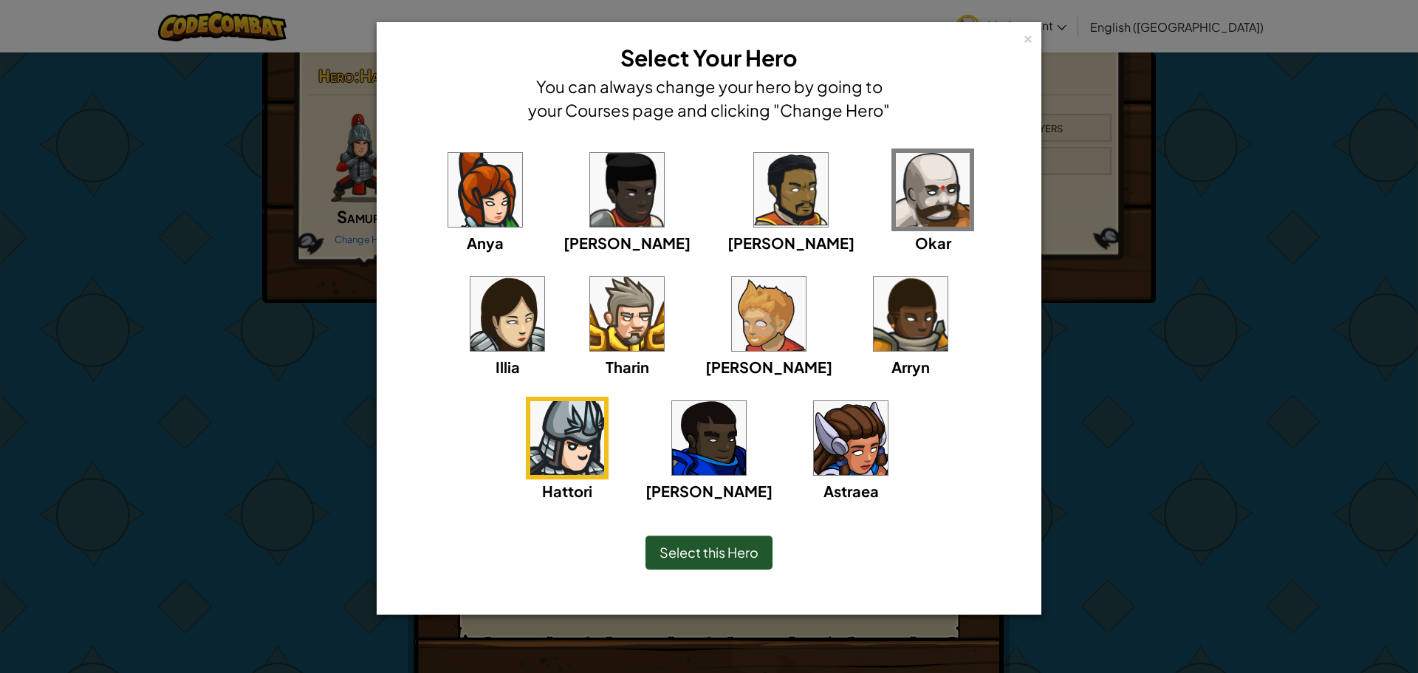 The width and height of the screenshot is (1418, 673). What do you see at coordinates (851, 490) in the screenshot?
I see `span: Astraea` at bounding box center [851, 490].